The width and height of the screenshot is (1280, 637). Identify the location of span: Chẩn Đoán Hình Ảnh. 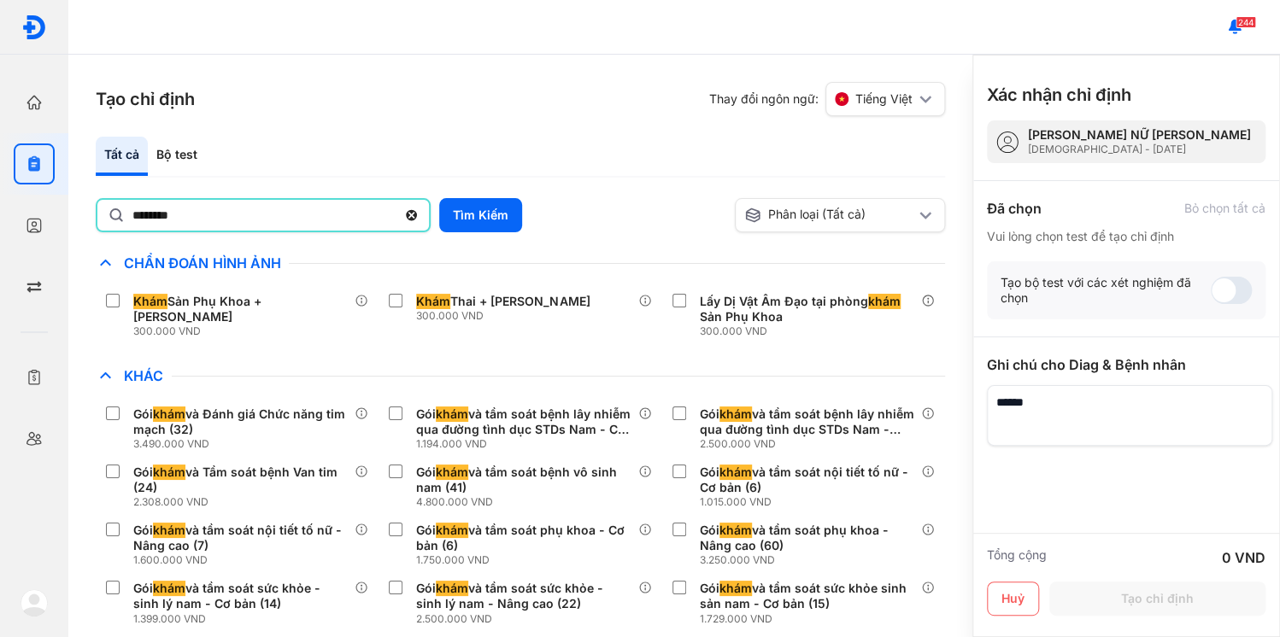
(202, 263).